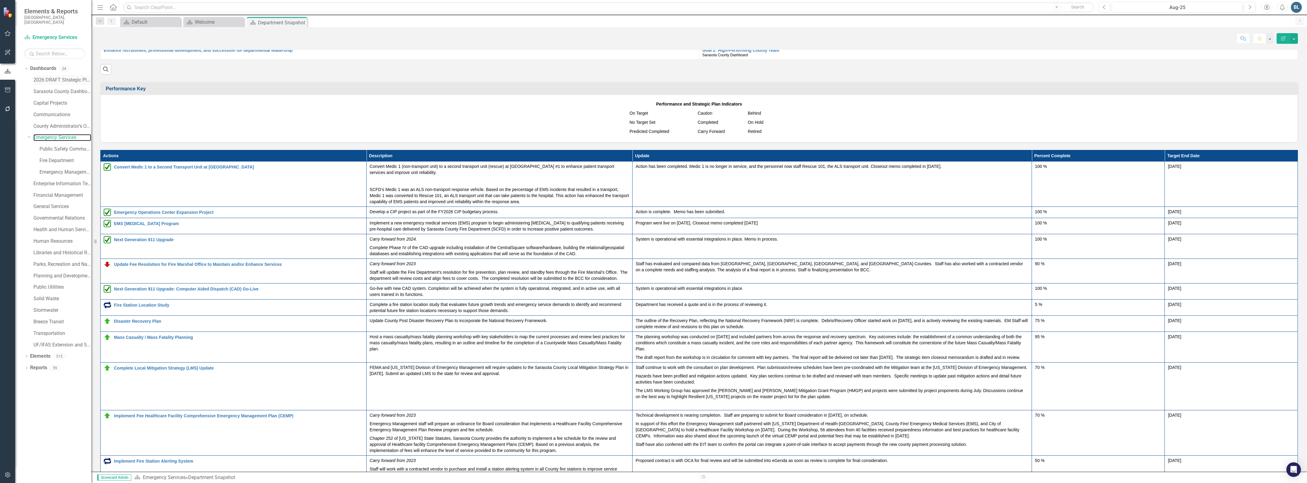 This screenshot has height=483, width=1307. I want to click on span: Search, so click(1078, 7).